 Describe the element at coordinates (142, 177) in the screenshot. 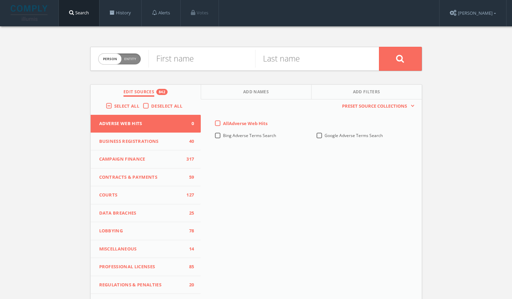

I see `span: Contracts & Payments` at that location.